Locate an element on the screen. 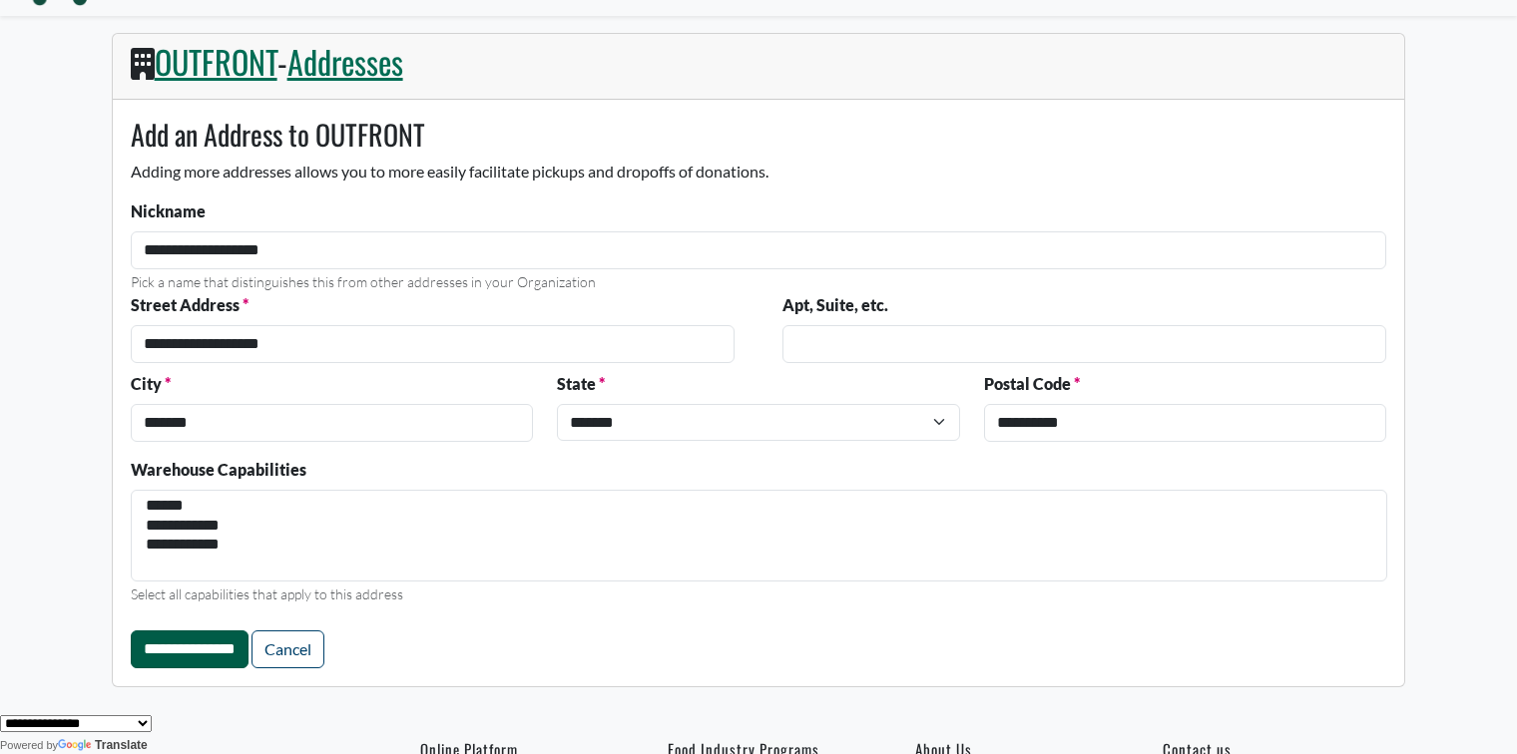 The image size is (1517, 754). small: Select all capabilities that apply to this address is located at coordinates (266, 594).